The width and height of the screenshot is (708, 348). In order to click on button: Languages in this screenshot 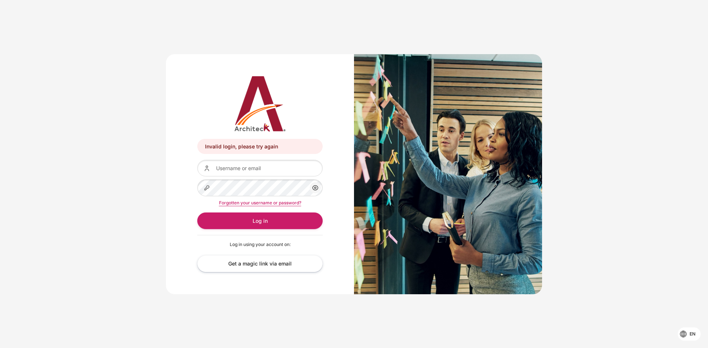, I will do `click(689, 334)`.